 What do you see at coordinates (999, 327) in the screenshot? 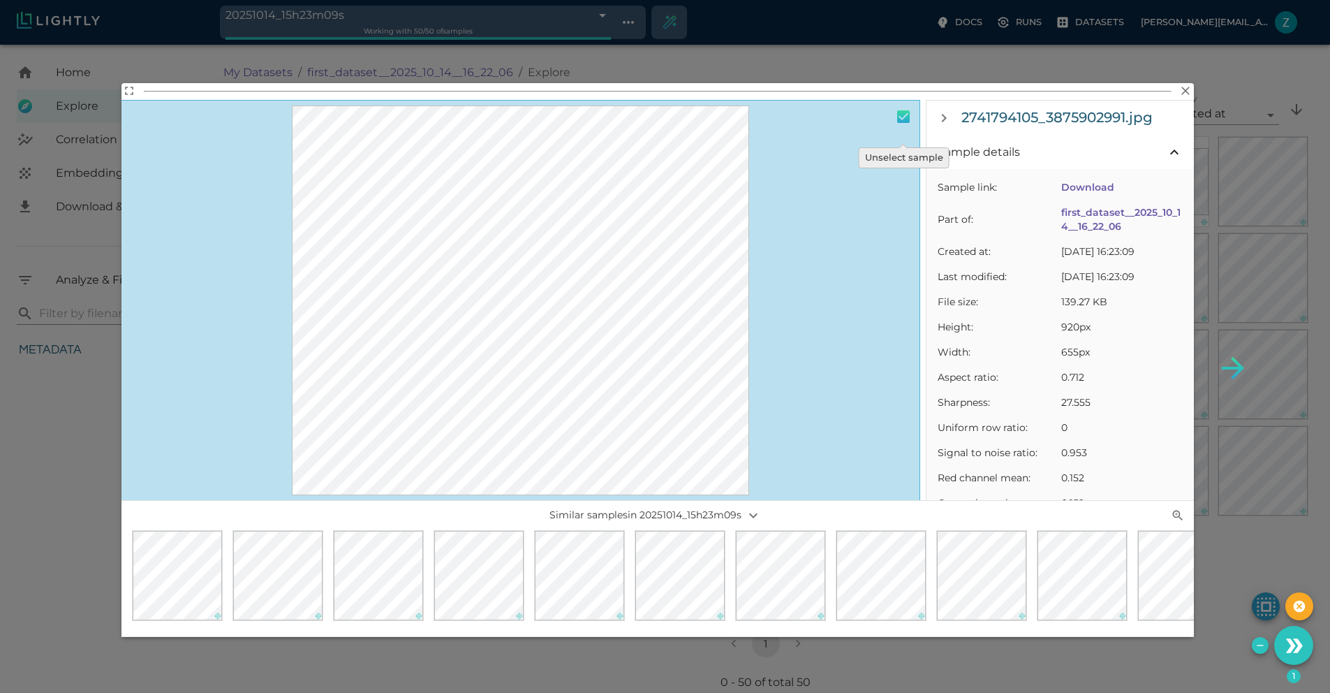
I see `span: Height:` at bounding box center [999, 327].